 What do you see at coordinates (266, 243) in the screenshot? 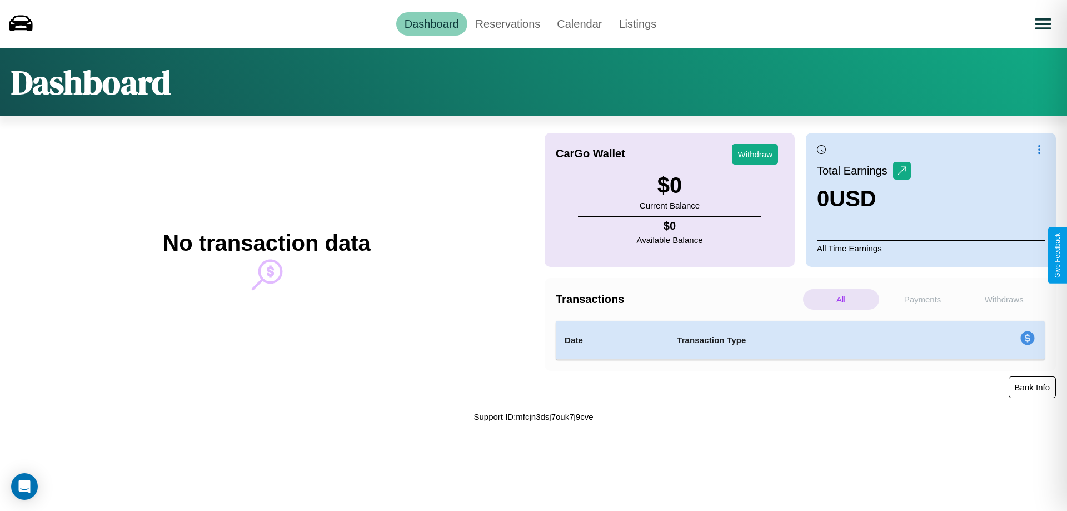
I see `h2: No transaction data` at bounding box center [266, 243].